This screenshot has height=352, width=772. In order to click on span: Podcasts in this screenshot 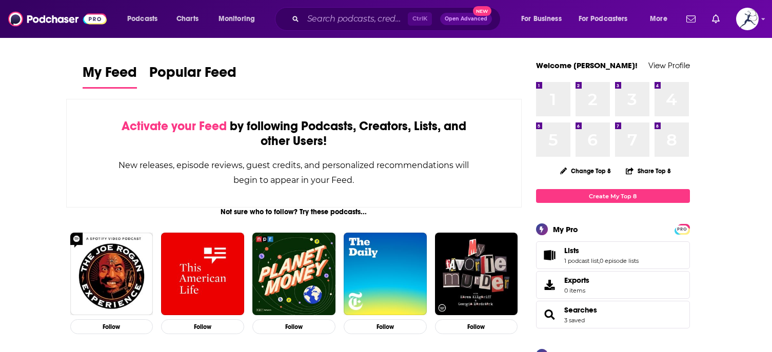, I will do `click(142, 19)`.